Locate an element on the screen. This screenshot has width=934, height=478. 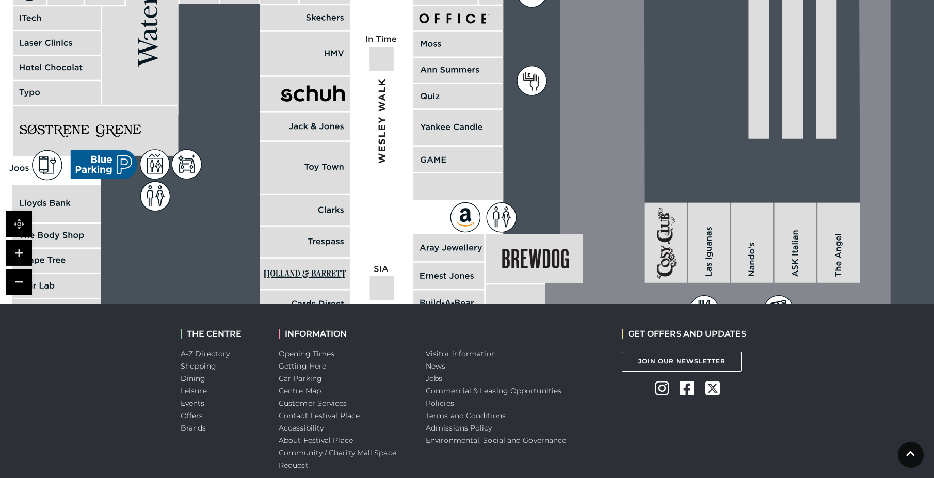
h2: INFORMATION is located at coordinates (344, 333).